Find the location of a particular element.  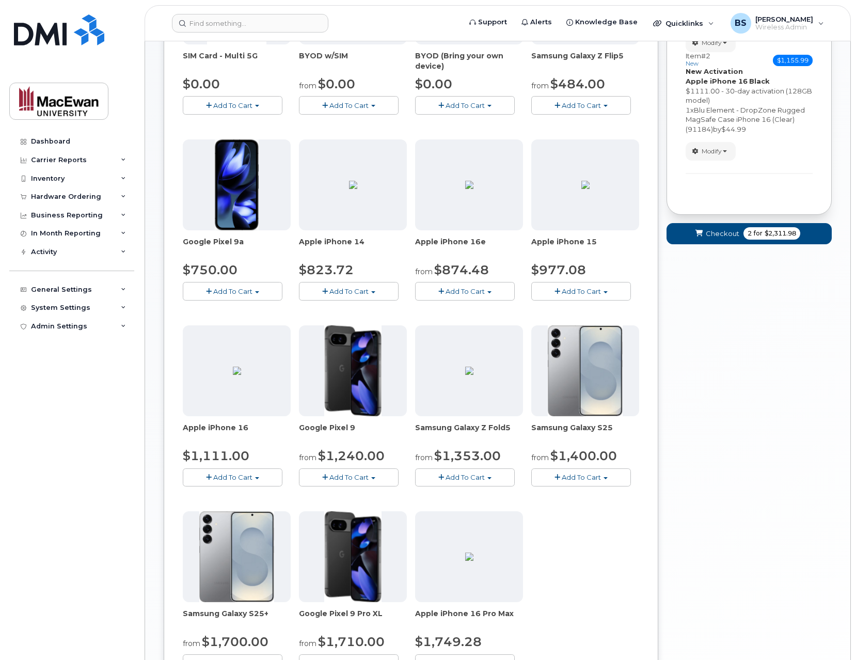

div: Bevan Sauks is located at coordinates (777, 23).